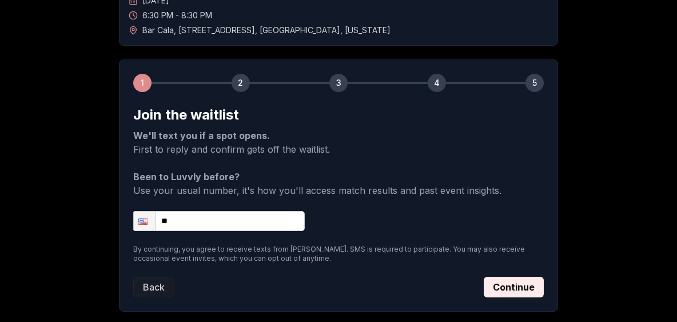  What do you see at coordinates (186, 177) in the screenshot?
I see `strong: Been to Luvvly before?` at bounding box center [186, 177].